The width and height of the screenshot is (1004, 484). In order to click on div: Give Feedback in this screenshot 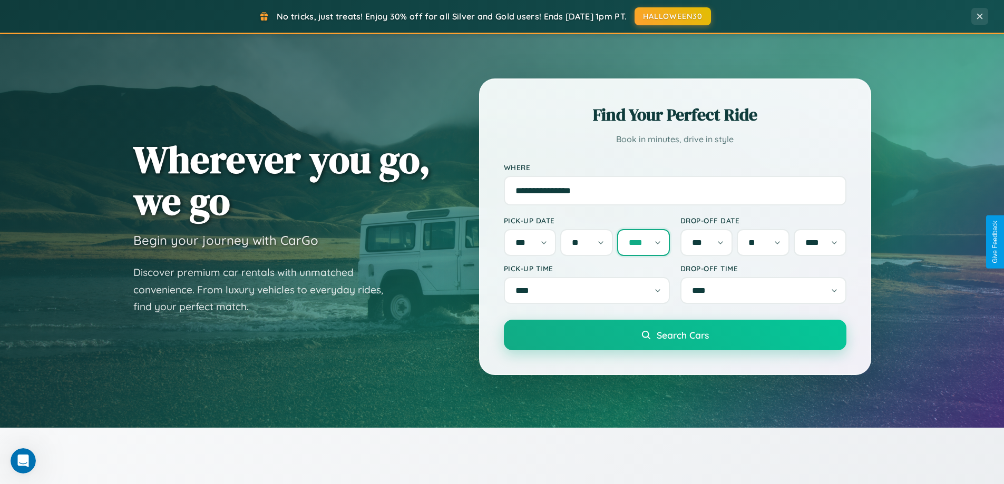, I will do `click(995, 242)`.